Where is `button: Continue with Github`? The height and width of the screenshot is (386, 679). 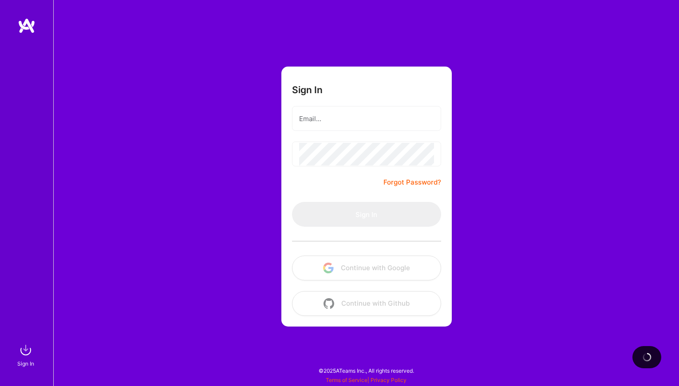
button: Continue with Github is located at coordinates (367, 304).